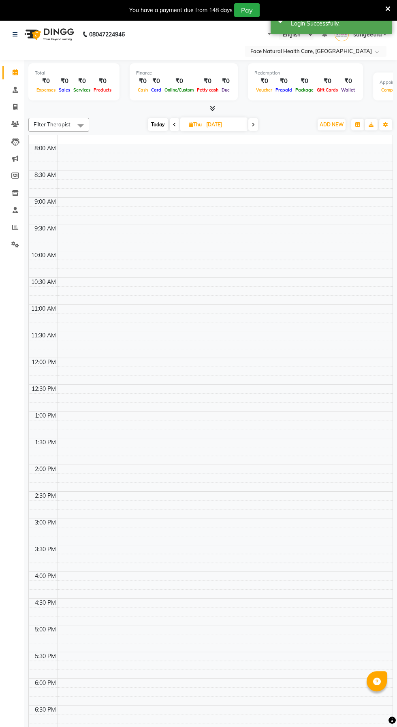 The image size is (397, 727). Describe the element at coordinates (45, 148) in the screenshot. I see `div: 8:00 AM` at that location.